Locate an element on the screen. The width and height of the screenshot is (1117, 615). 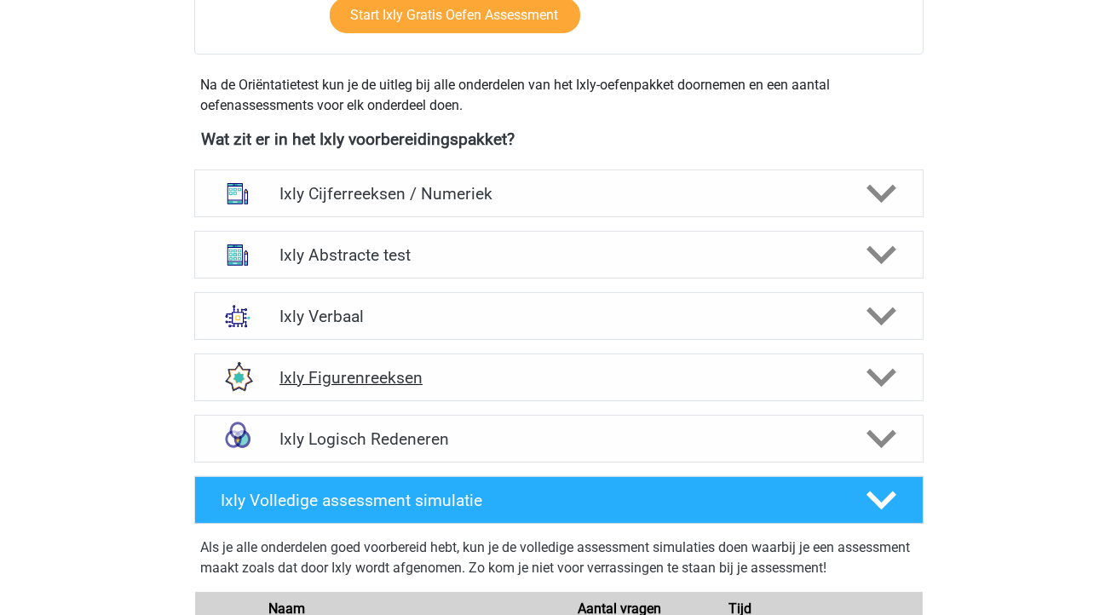
a: abstracte matrices Ixly Abstracte test is located at coordinates (559, 255).